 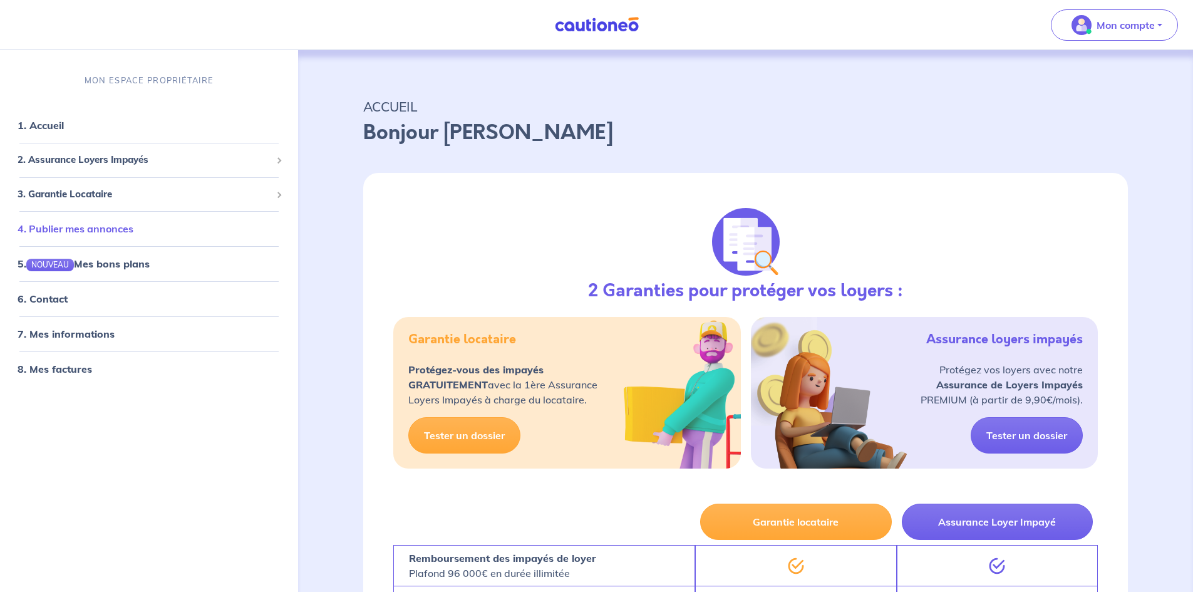 I want to click on div: 3. Garantie Locataire, so click(x=149, y=194).